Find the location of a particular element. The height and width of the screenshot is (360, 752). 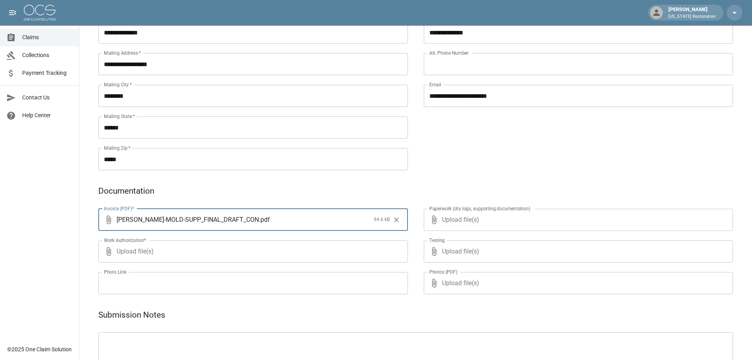

span: Collections is located at coordinates (47, 55).